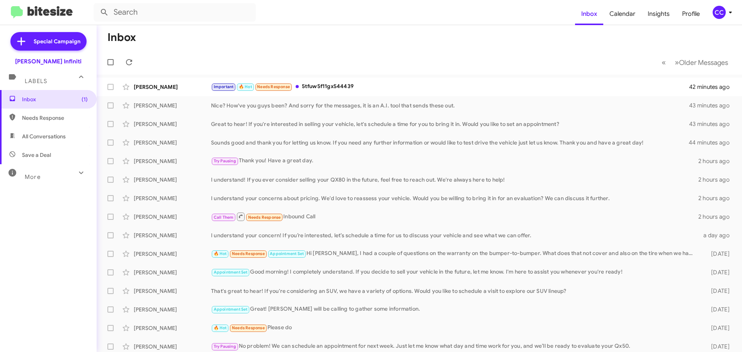 The image size is (742, 352). What do you see at coordinates (713, 143) in the screenshot?
I see `div: 44 minutes ago` at bounding box center [713, 143].